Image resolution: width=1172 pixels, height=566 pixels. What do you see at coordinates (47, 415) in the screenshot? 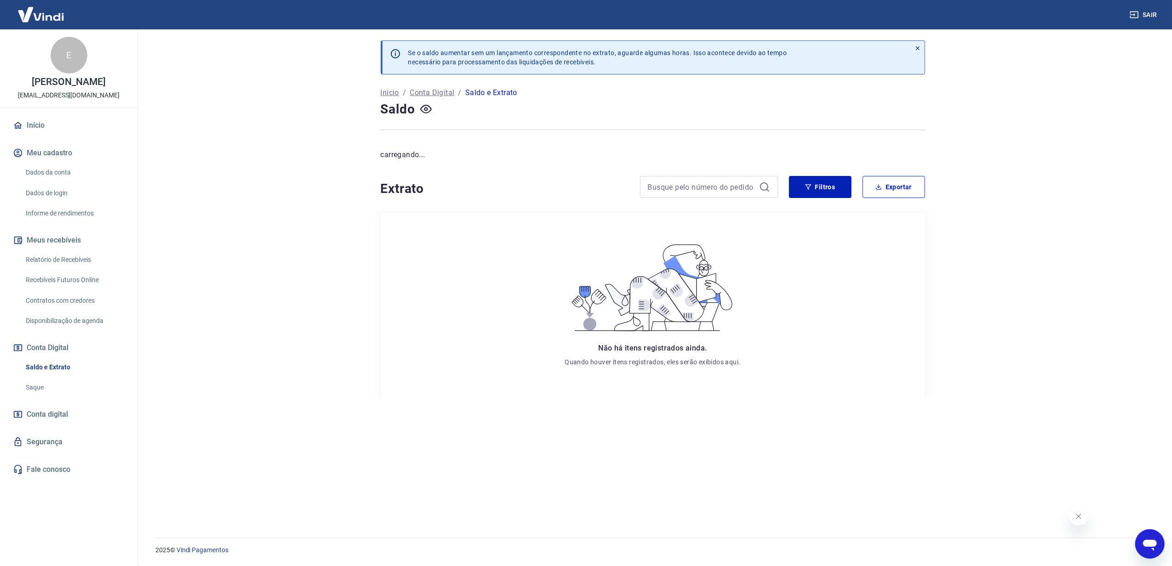
I see `span: Conta digital` at bounding box center [47, 415].